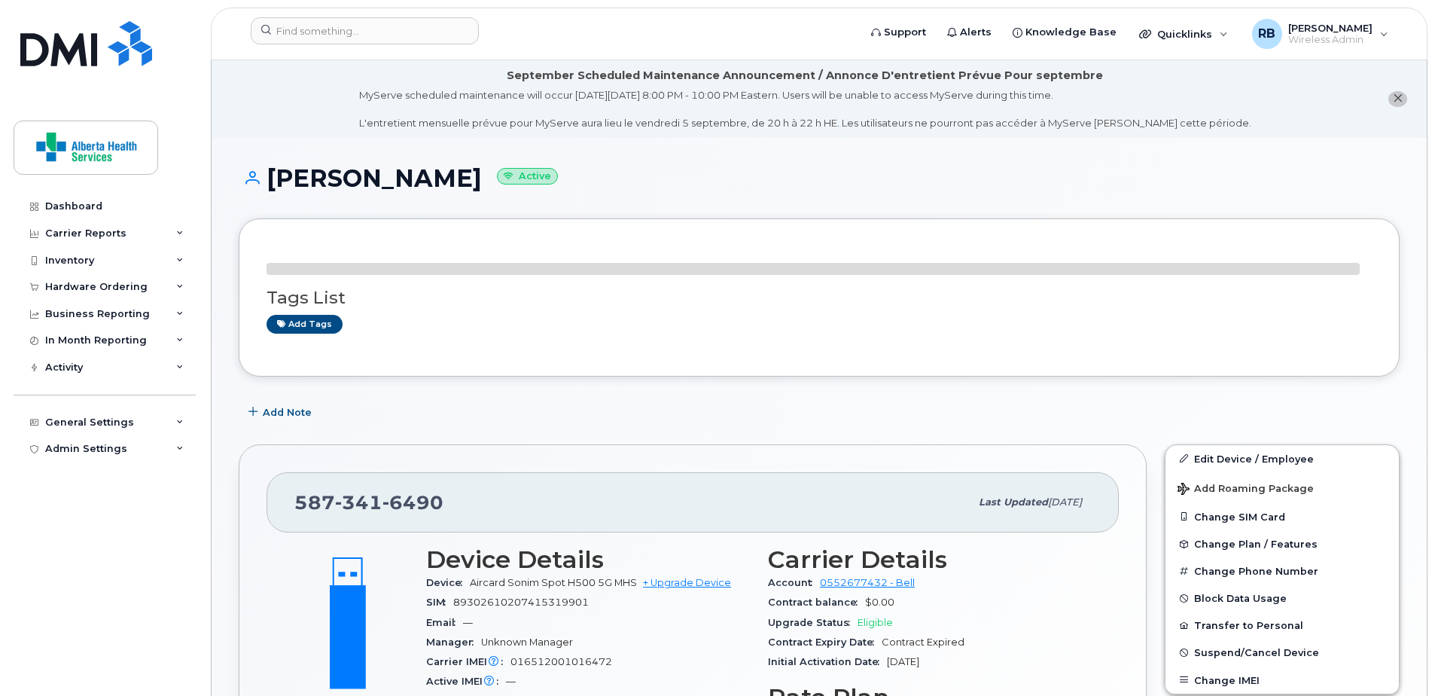 The height and width of the screenshot is (696, 1435). Describe the element at coordinates (1282, 652) in the screenshot. I see `button: Suspend/Cancel Device` at that location.